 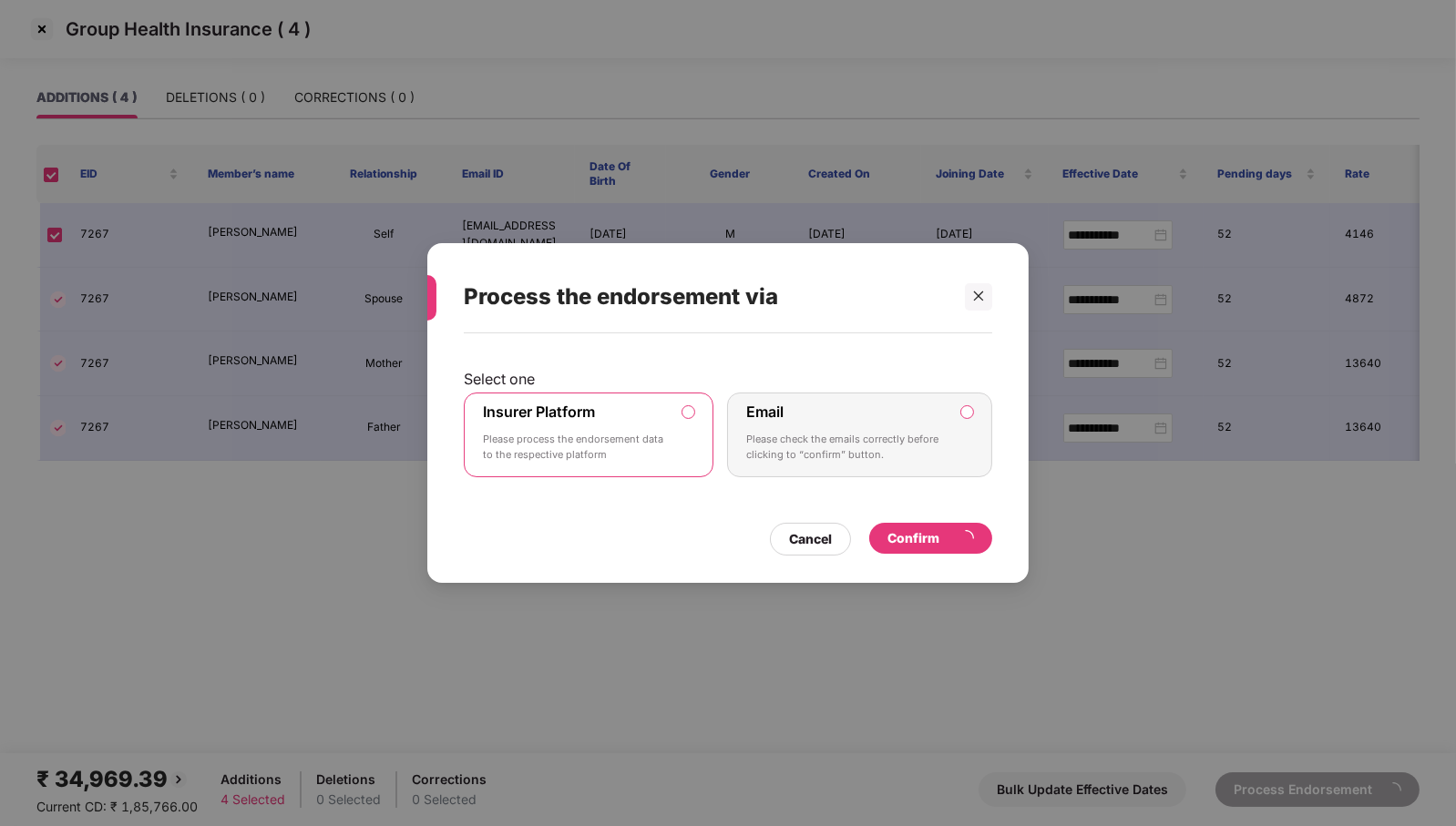 What do you see at coordinates (728, 379) in the screenshot?
I see `p: Select one` at bounding box center [728, 379].